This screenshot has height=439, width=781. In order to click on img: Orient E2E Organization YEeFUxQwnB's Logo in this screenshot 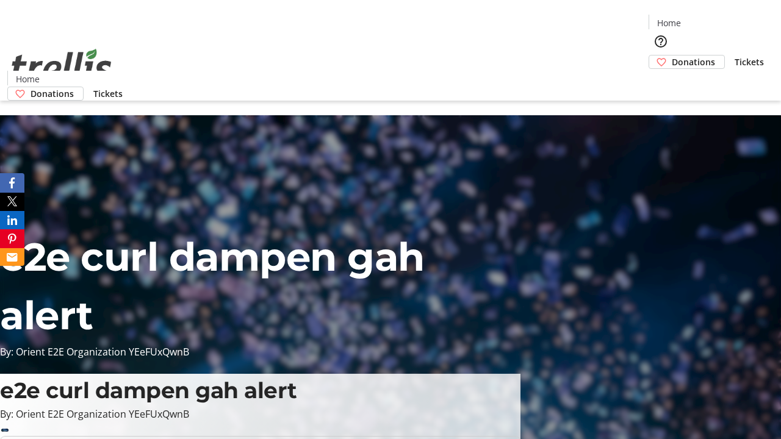, I will do `click(62, 66)`.